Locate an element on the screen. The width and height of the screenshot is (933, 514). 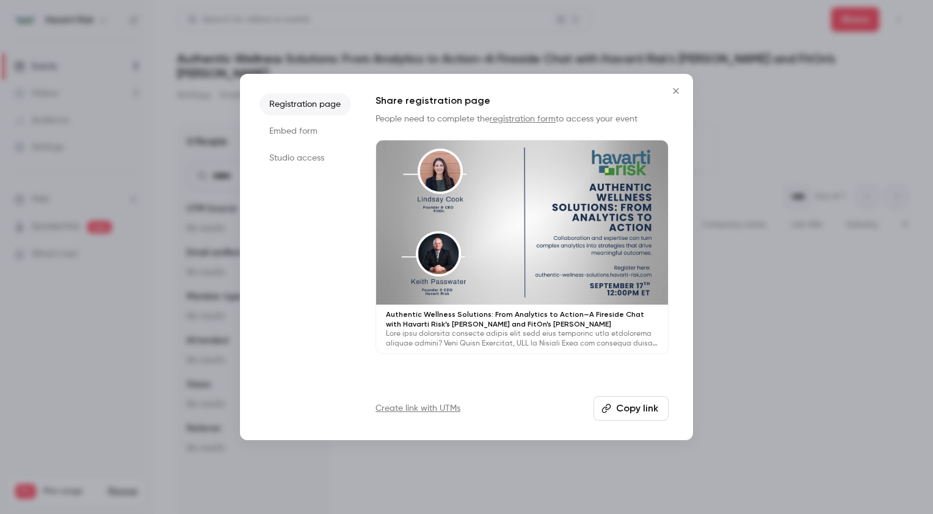
li: Studio access is located at coordinates (305, 158).